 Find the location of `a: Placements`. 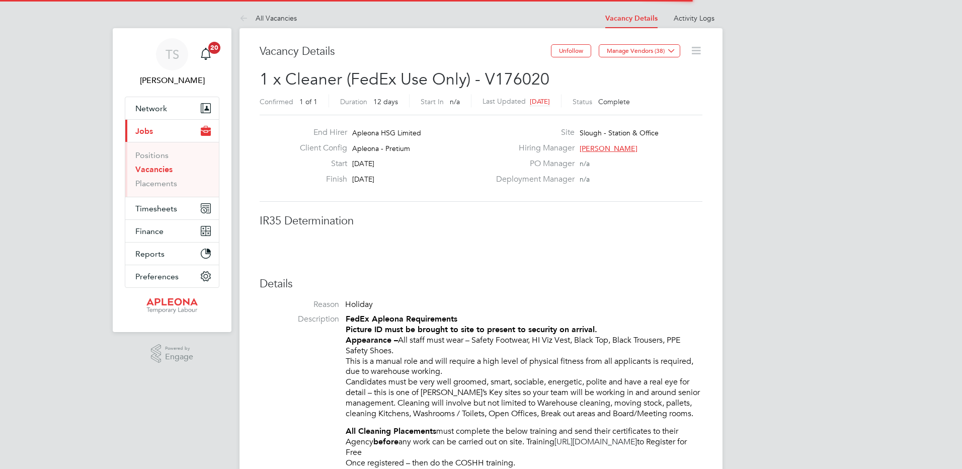

a: Placements is located at coordinates (156, 183).